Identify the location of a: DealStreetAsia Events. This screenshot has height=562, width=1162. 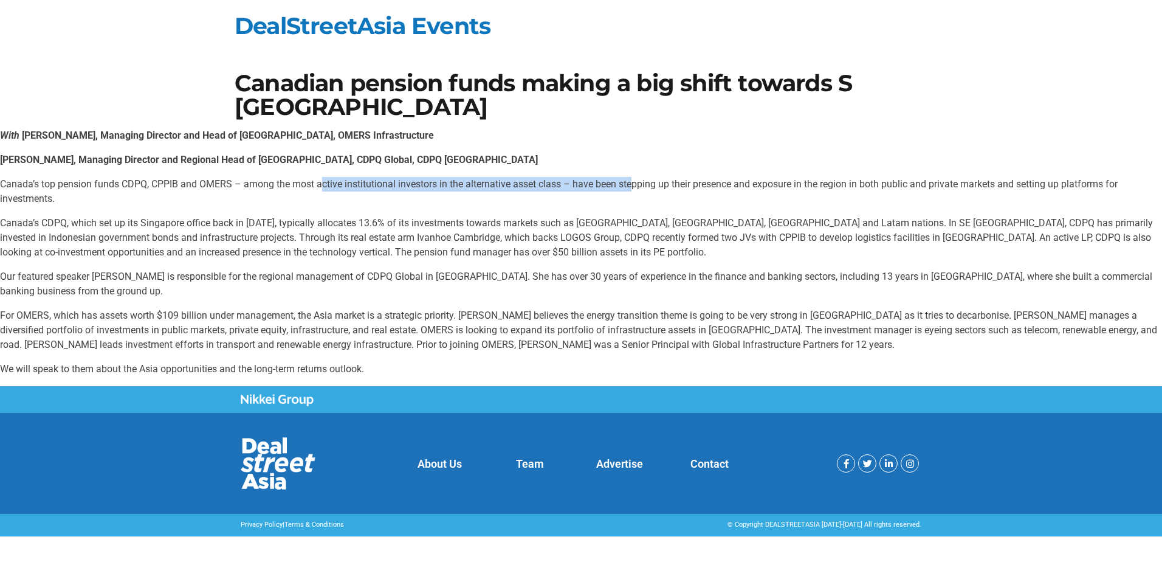
(362, 26).